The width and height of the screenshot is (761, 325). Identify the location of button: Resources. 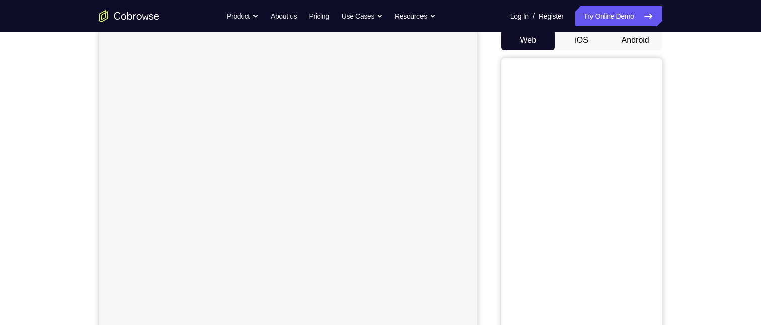
(415, 16).